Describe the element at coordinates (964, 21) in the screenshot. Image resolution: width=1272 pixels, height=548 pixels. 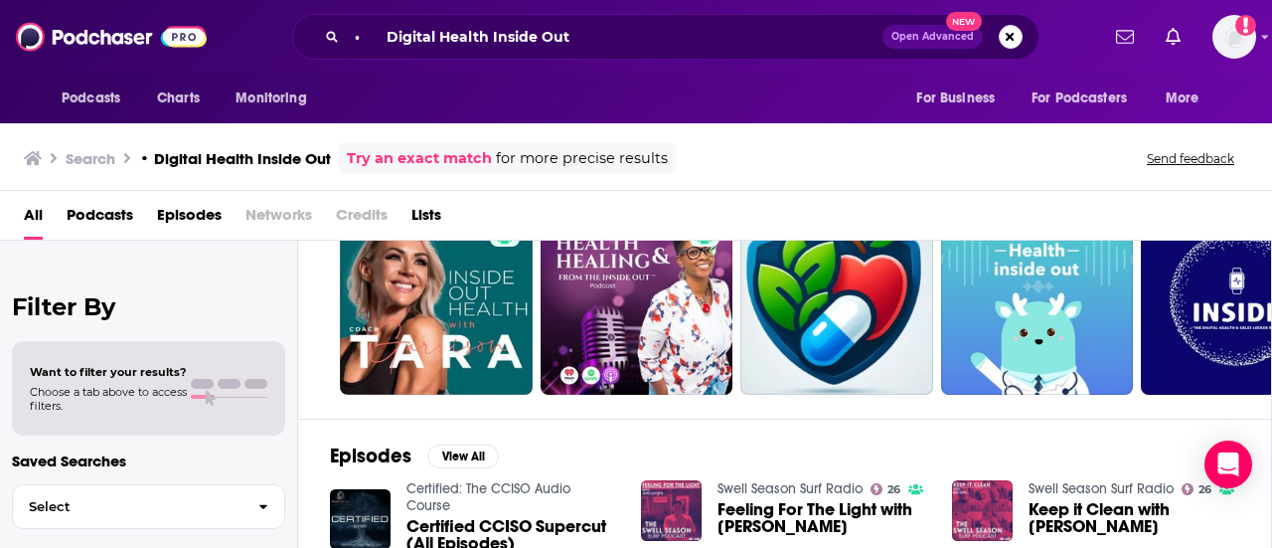
I see `span: New` at that location.